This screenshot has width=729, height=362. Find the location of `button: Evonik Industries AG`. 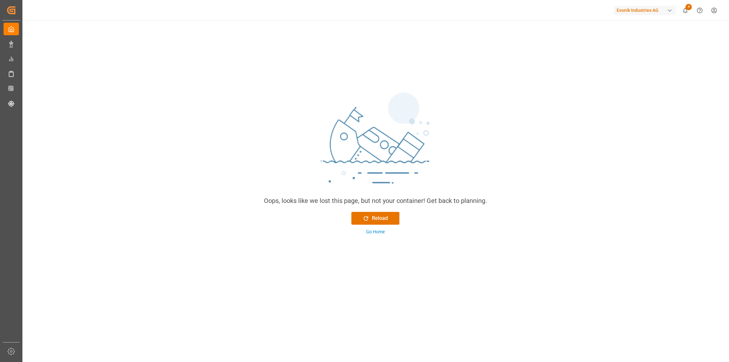

button: Evonik Industries AG is located at coordinates (646, 10).